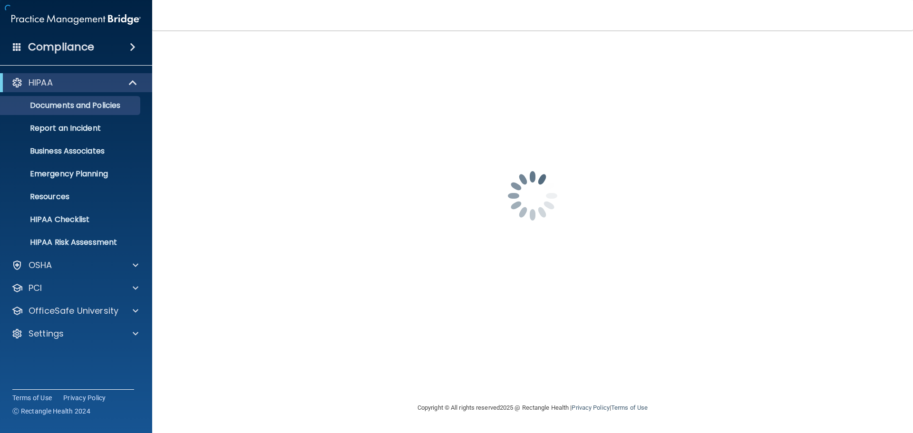 This screenshot has height=433, width=913. Describe the element at coordinates (40, 265) in the screenshot. I see `p: OSHA` at that location.